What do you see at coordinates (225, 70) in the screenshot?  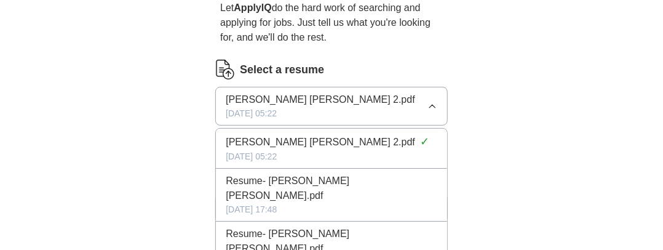 I see `img: CV Icon` at bounding box center [225, 70].